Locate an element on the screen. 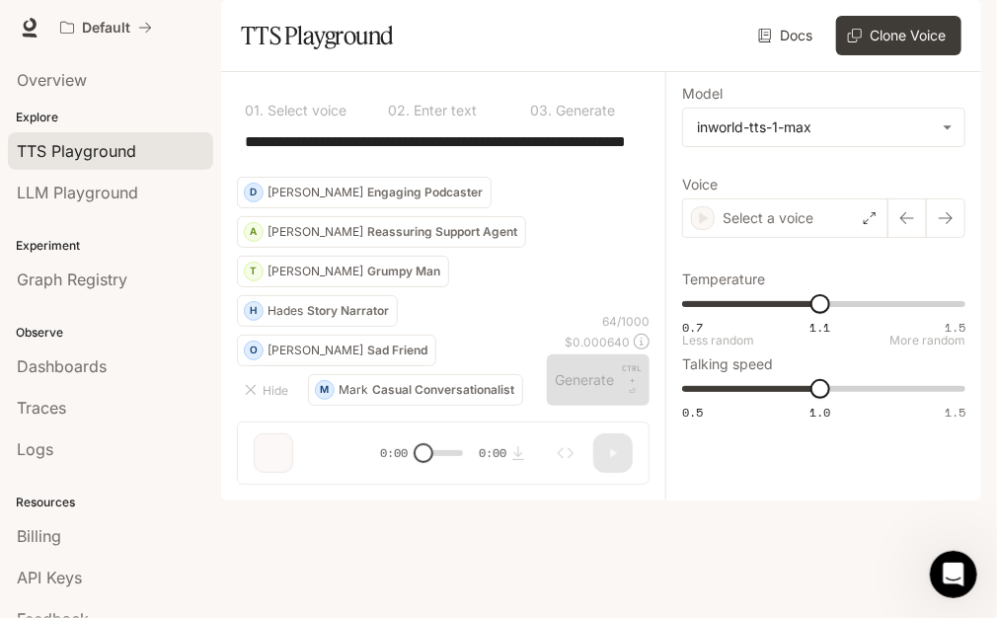 The height and width of the screenshot is (618, 997). p: Engaging Podcaster is located at coordinates (424, 192).